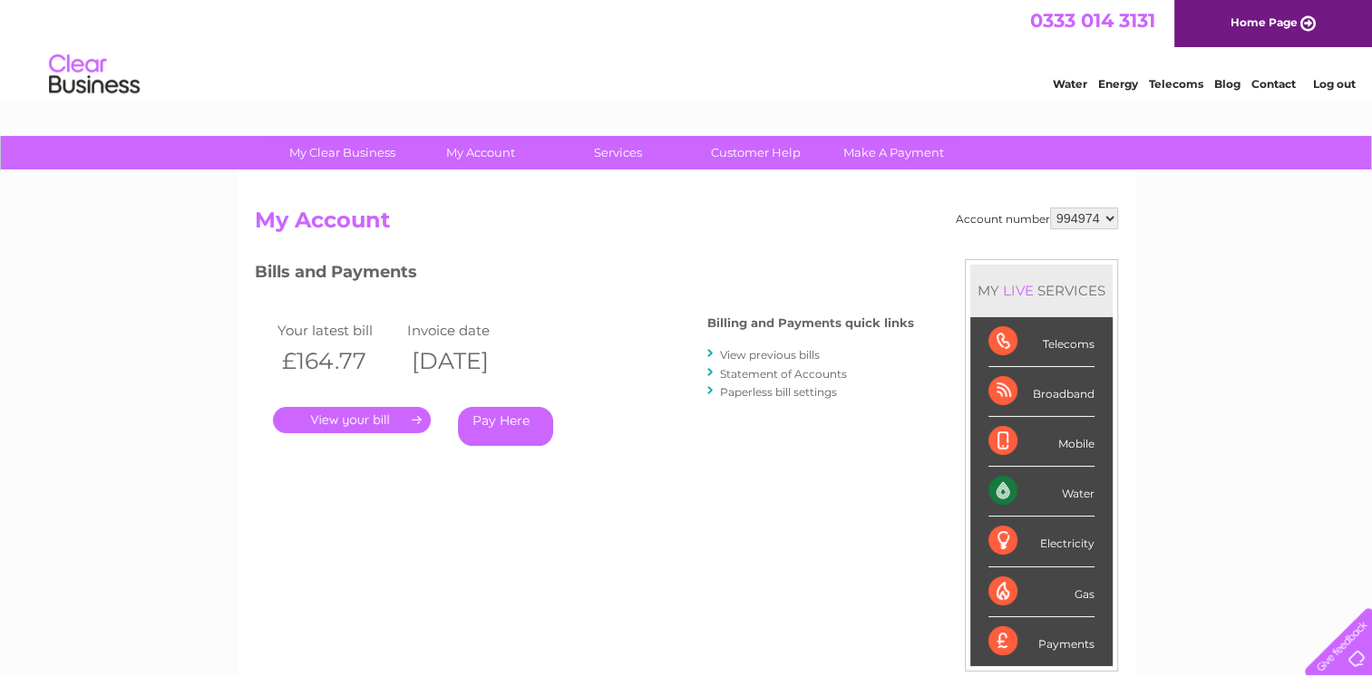 Image resolution: width=1372 pixels, height=676 pixels. I want to click on div: Mobile, so click(1041, 442).